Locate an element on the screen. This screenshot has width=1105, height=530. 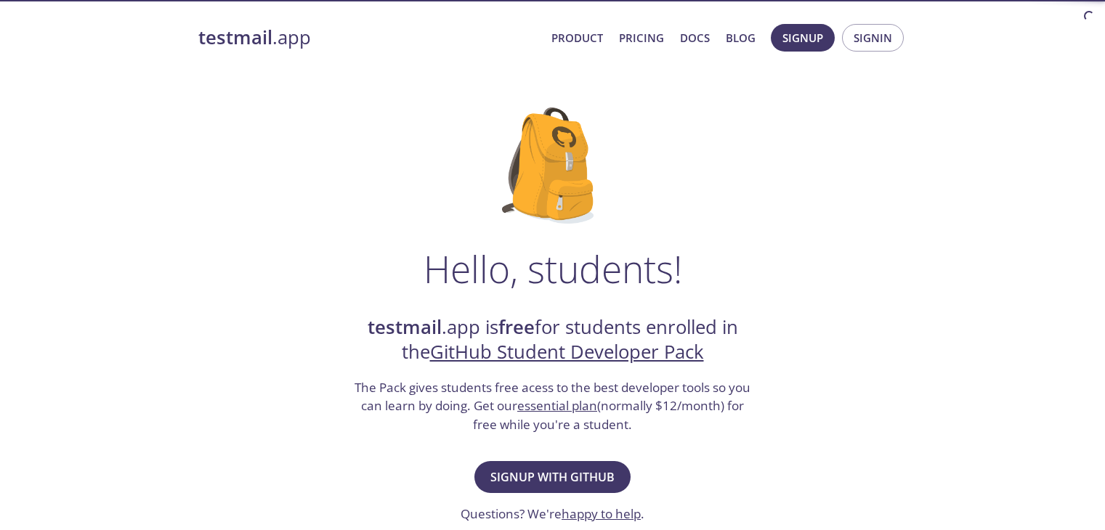
button: Signup with GitHub is located at coordinates (552, 477).